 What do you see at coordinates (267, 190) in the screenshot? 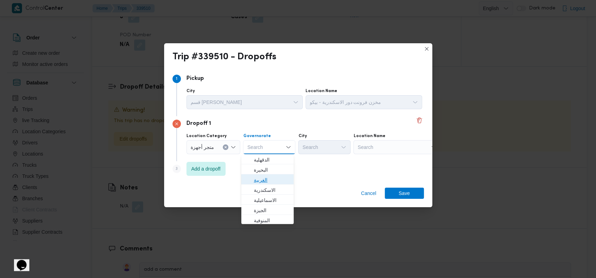
I see `button: الاسكندرية` at bounding box center [267, 190].